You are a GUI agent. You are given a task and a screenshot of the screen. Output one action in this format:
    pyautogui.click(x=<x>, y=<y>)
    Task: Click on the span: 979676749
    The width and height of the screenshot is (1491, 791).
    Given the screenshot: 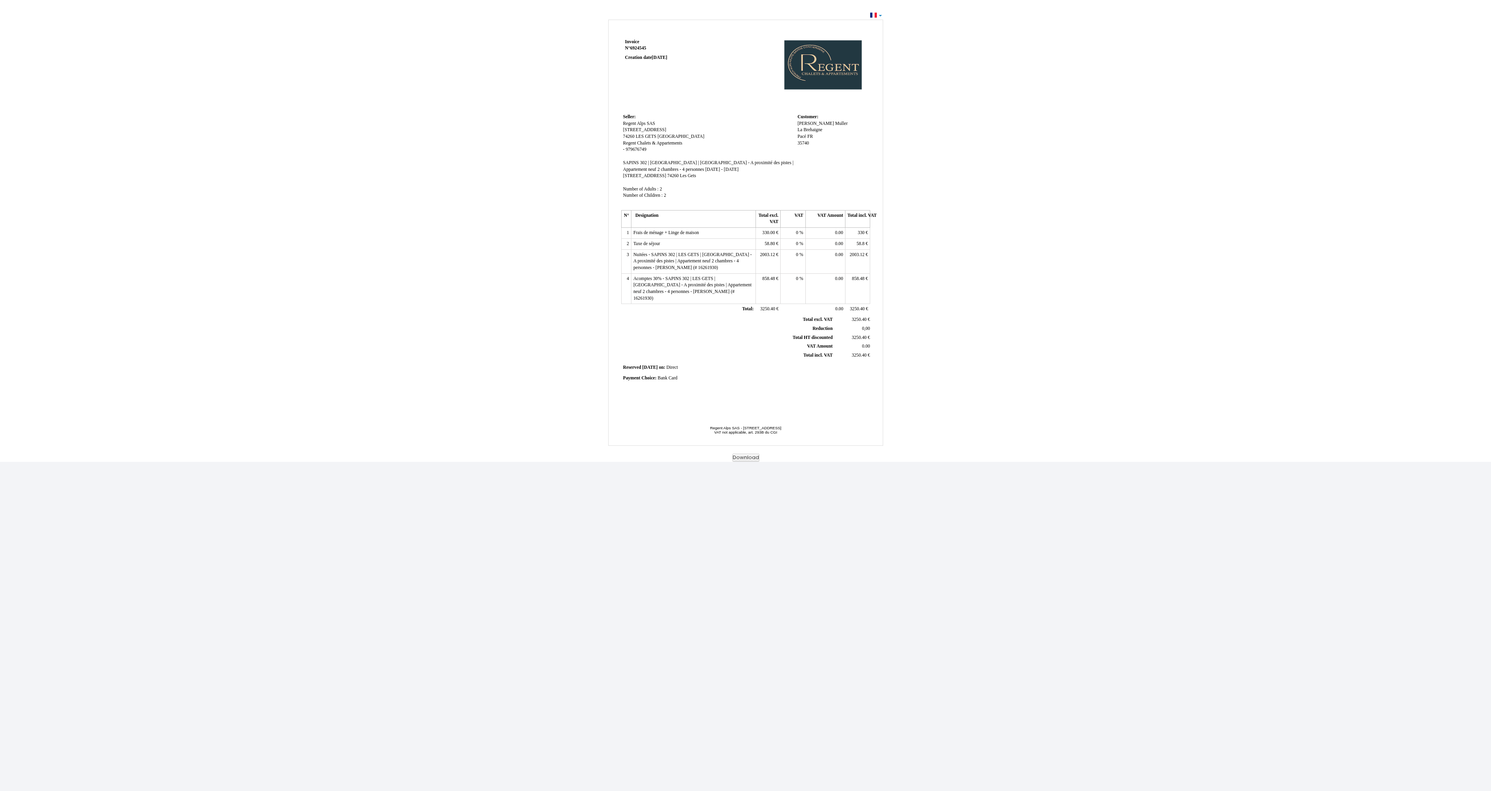 What is the action you would take?
    pyautogui.click(x=636, y=149)
    